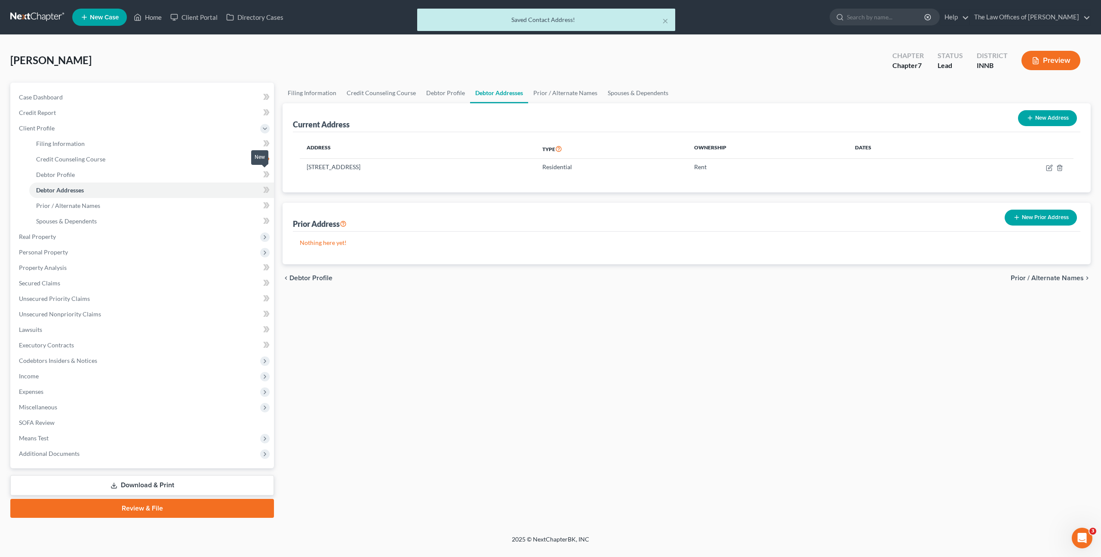 Image resolution: width=1101 pixels, height=557 pixels. Describe the element at coordinates (41, 97) in the screenshot. I see `span: Case Dashboard` at that location.